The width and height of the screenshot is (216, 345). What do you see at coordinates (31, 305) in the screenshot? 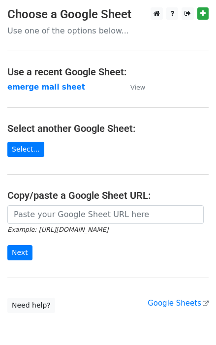
I see `a: Need help?` at bounding box center [31, 305].